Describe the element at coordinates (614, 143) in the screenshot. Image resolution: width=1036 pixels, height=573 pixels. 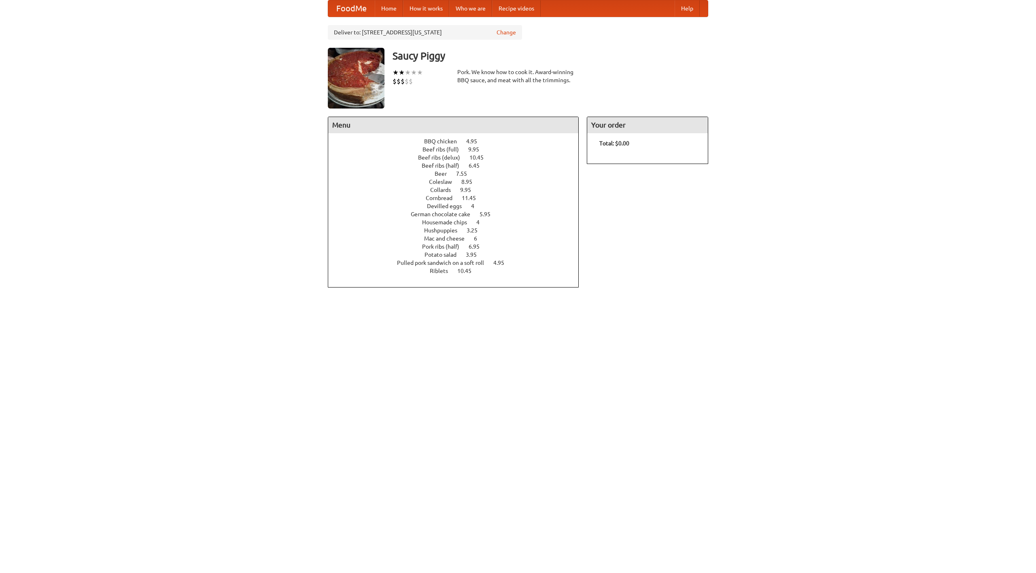
I see `b: Total: $0.00` at that location.